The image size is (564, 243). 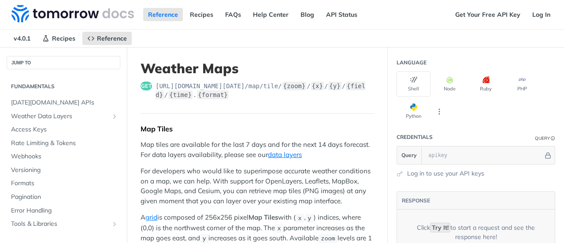 I want to click on a: Log in to use your API keys, so click(x=445, y=173).